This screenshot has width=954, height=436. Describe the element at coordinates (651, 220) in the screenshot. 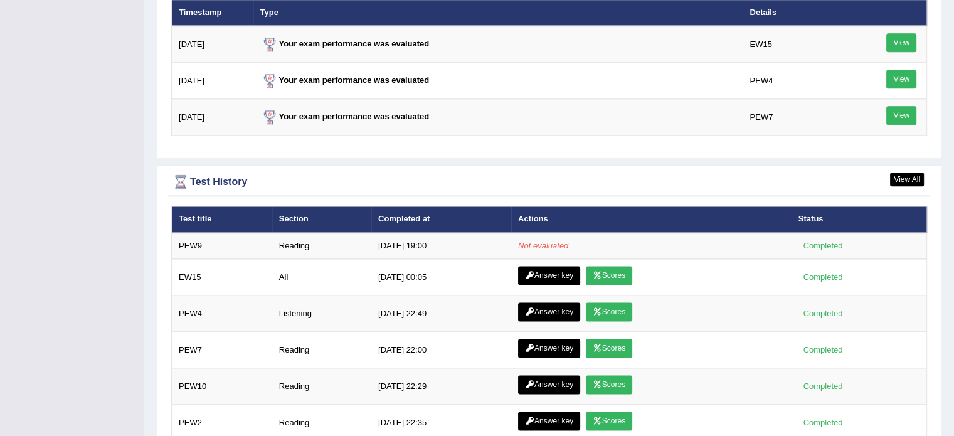

I see `th: Actions` at that location.